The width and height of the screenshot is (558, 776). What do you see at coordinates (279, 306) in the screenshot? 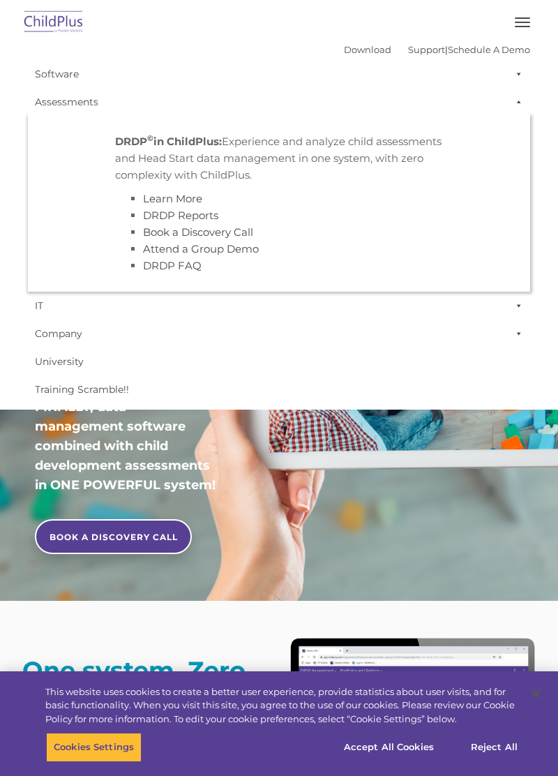
I see `a: IT` at bounding box center [279, 306].